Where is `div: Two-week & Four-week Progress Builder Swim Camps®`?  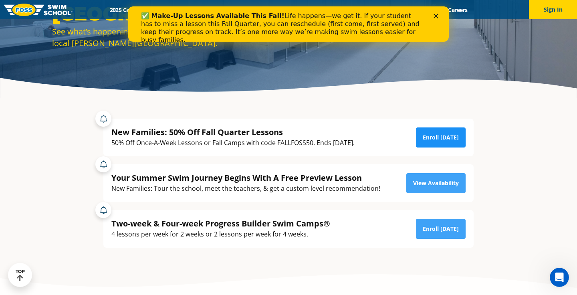 div: Two-week & Four-week Progress Builder Swim Camps® is located at coordinates (221, 223).